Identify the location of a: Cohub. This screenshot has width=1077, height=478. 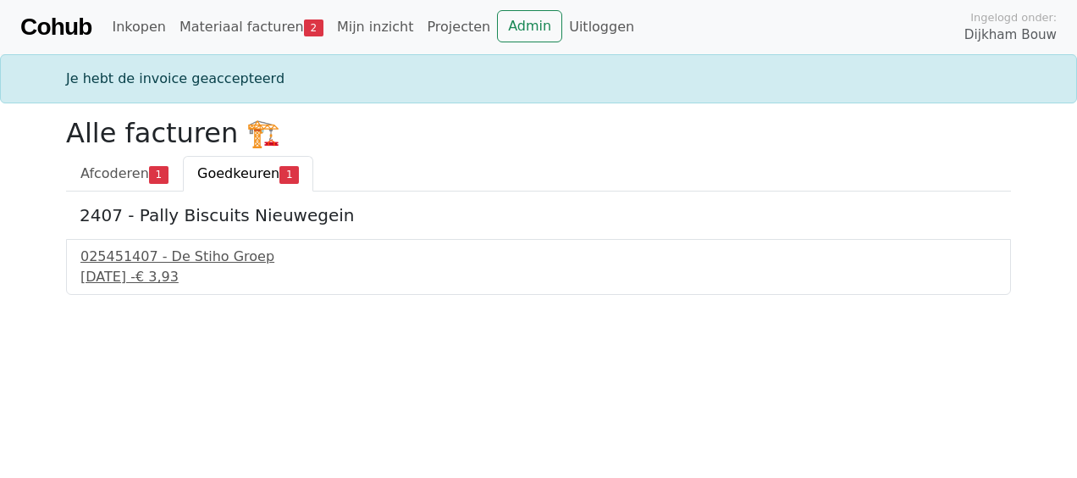
(56, 27).